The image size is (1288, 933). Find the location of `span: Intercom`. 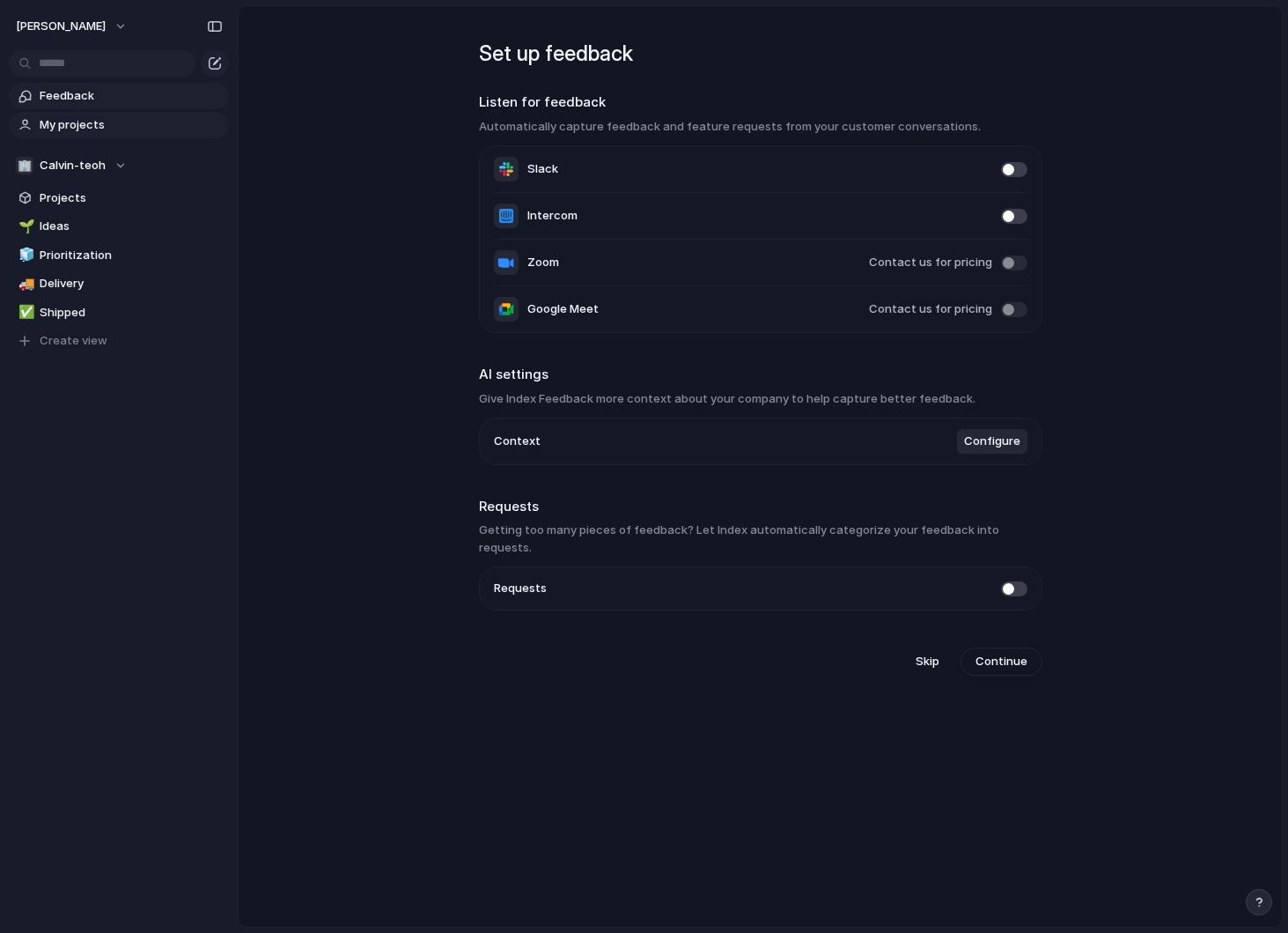

span: Intercom is located at coordinates (552, 215).